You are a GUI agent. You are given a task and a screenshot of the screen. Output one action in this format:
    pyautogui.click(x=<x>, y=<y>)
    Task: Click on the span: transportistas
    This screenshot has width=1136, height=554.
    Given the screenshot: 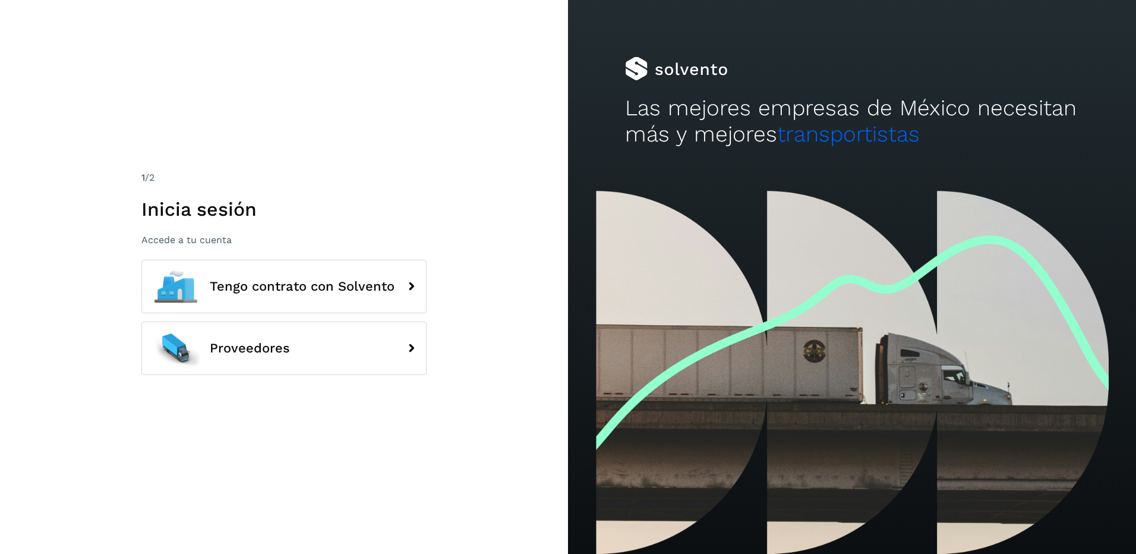 What is the action you would take?
    pyautogui.click(x=849, y=134)
    